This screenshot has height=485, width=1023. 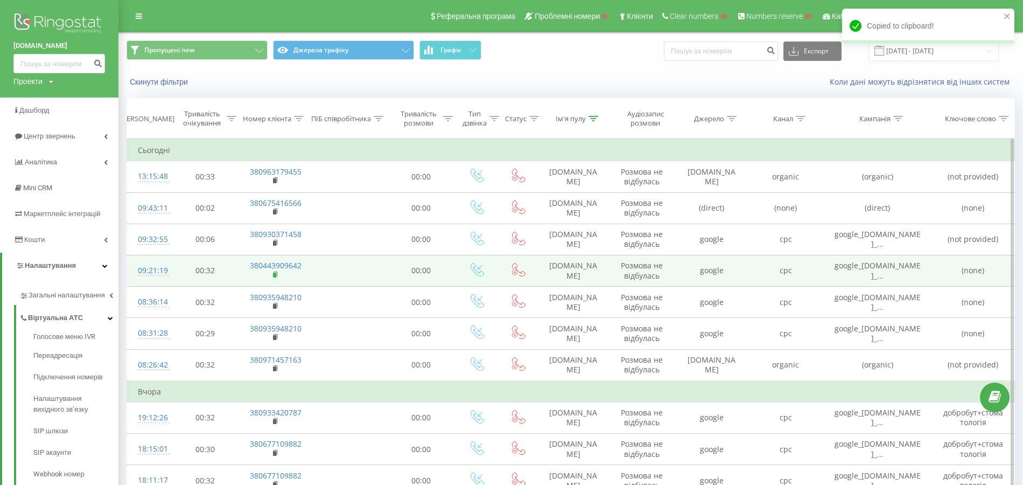 I want to click on div: Кампанія, so click(x=875, y=118).